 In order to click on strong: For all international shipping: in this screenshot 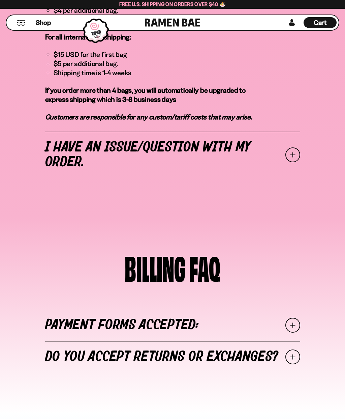, I will do `click(88, 37)`.